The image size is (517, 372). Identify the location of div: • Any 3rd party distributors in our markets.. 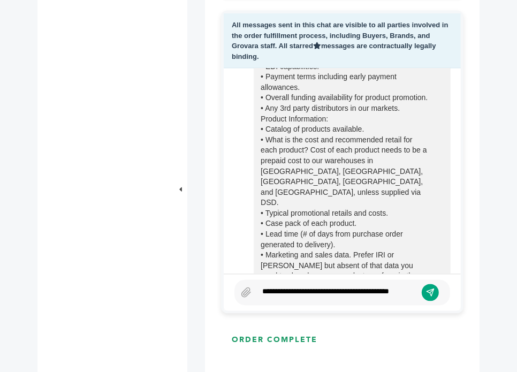
(345, 109).